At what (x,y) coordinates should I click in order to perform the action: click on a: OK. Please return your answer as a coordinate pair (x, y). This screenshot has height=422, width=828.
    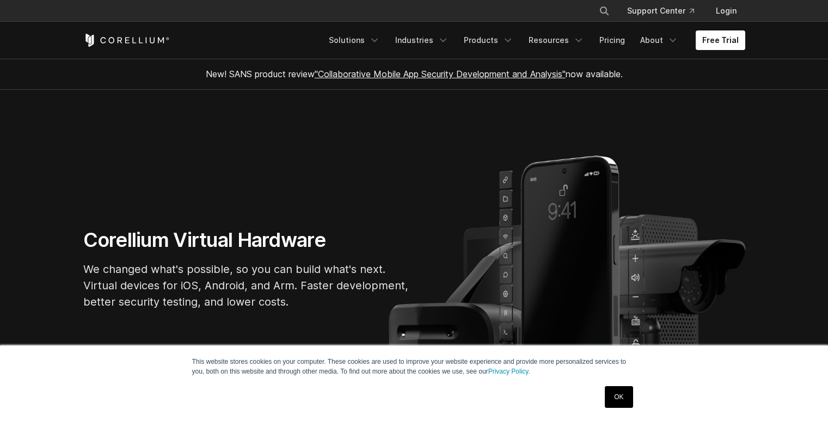
    Looking at the image, I should click on (618, 397).